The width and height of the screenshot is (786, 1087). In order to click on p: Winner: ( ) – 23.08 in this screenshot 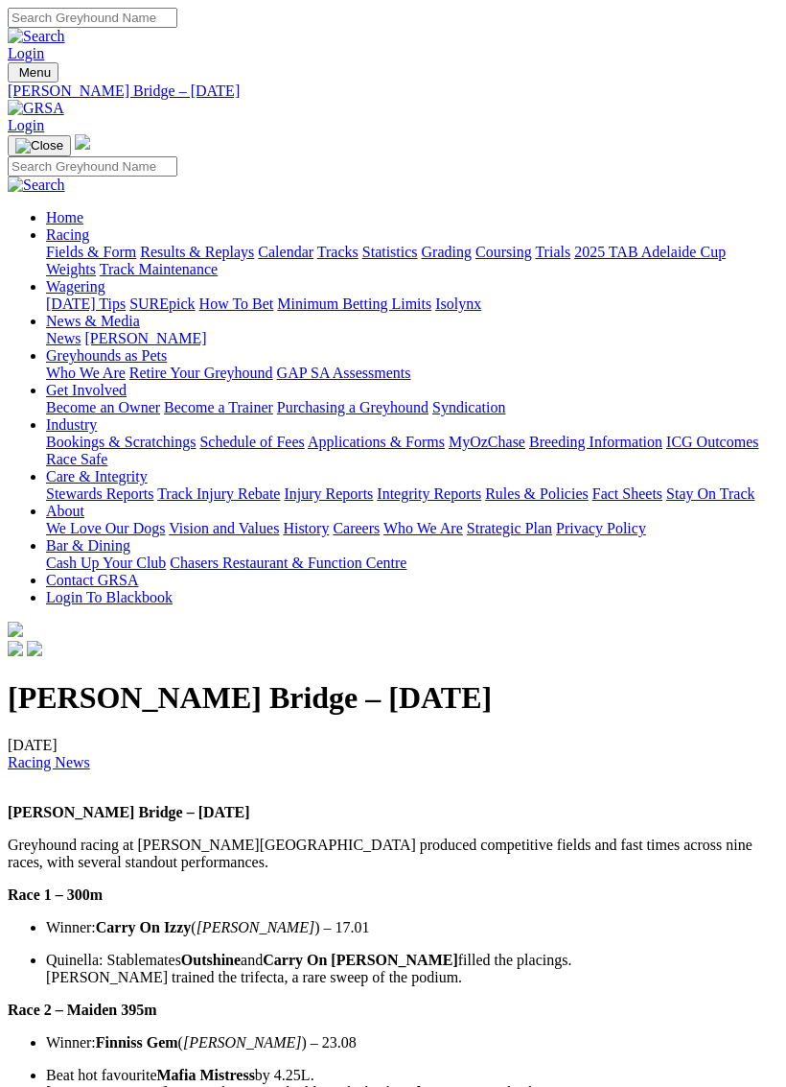, I will do `click(412, 1043)`.